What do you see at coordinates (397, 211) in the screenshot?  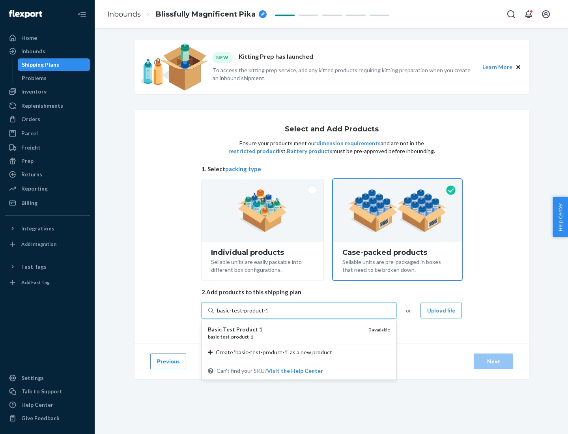 I see `img: case-pack.59cecea509d18c883b923b81aeac6d0b.png` at bounding box center [397, 211].